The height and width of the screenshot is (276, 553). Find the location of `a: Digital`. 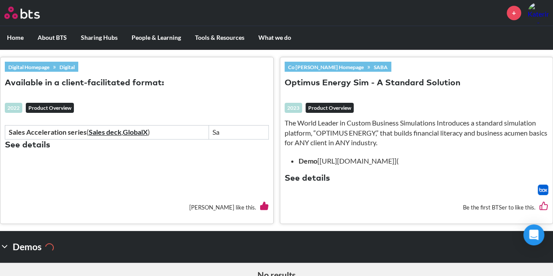

a: Digital is located at coordinates (67, 67).